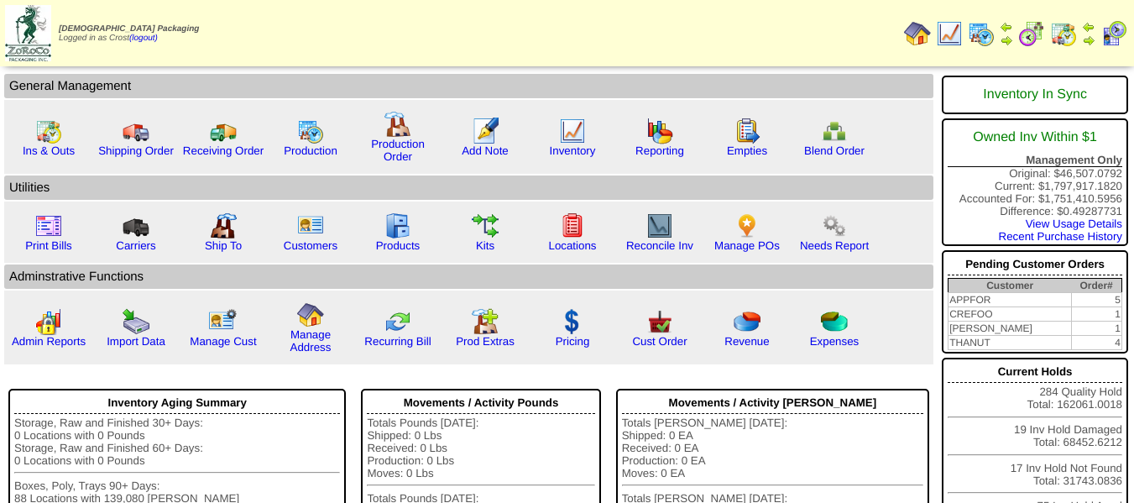  Describe the element at coordinates (573, 150) in the screenshot. I see `a: Inventory` at that location.